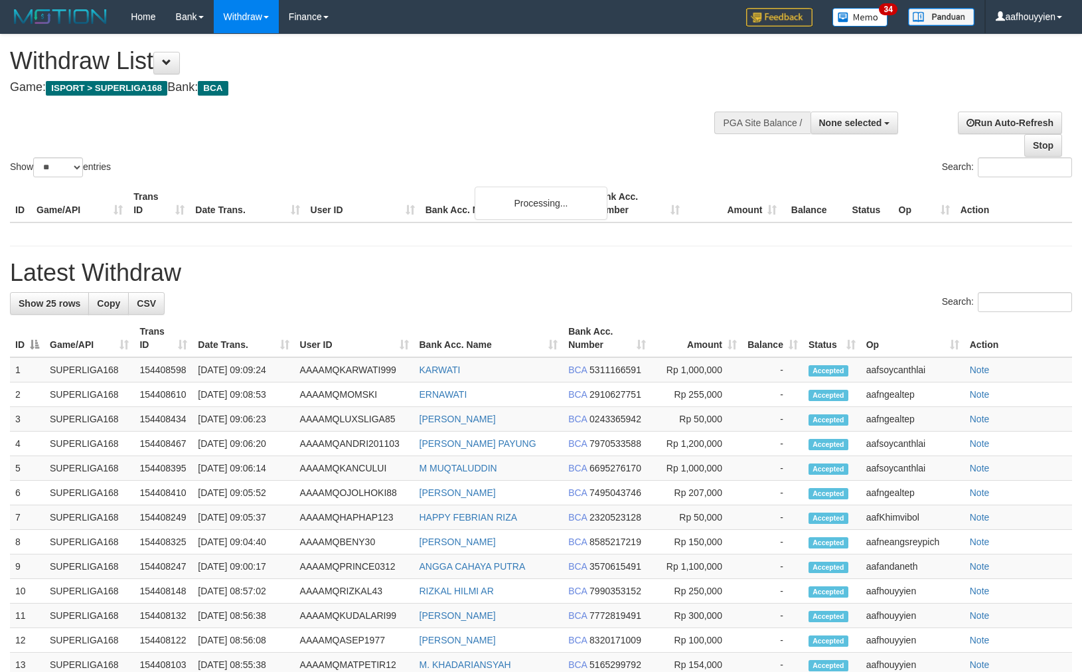 Image resolution: width=1082 pixels, height=672 pixels. What do you see at coordinates (615, 591) in the screenshot?
I see `span: Copy 7990353152 to clipboard` at bounding box center [615, 591].